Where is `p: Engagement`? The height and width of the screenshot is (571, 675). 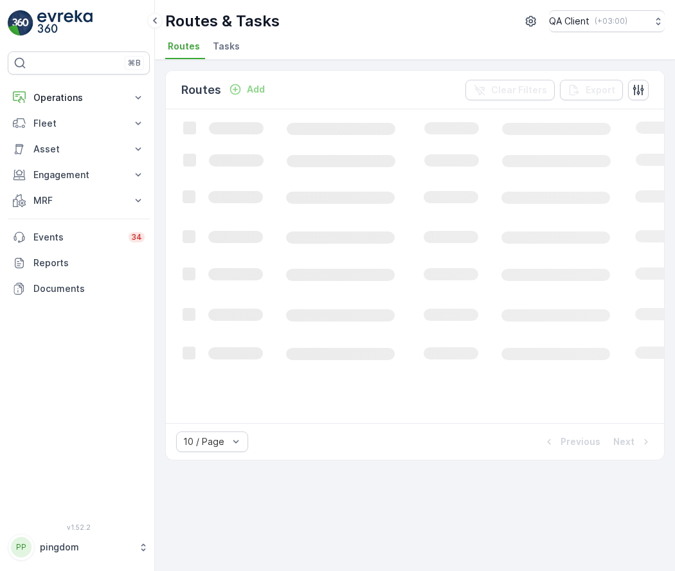
p: Engagement is located at coordinates (78, 175).